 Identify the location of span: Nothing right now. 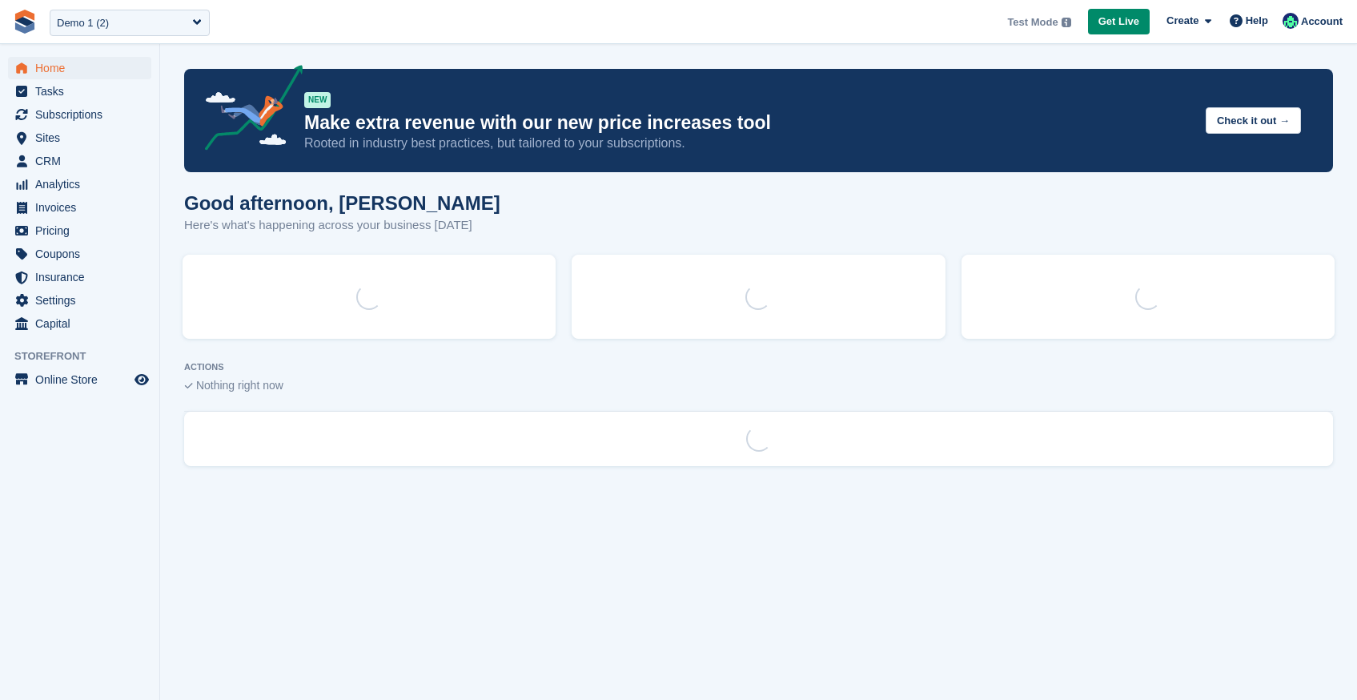
(239, 385).